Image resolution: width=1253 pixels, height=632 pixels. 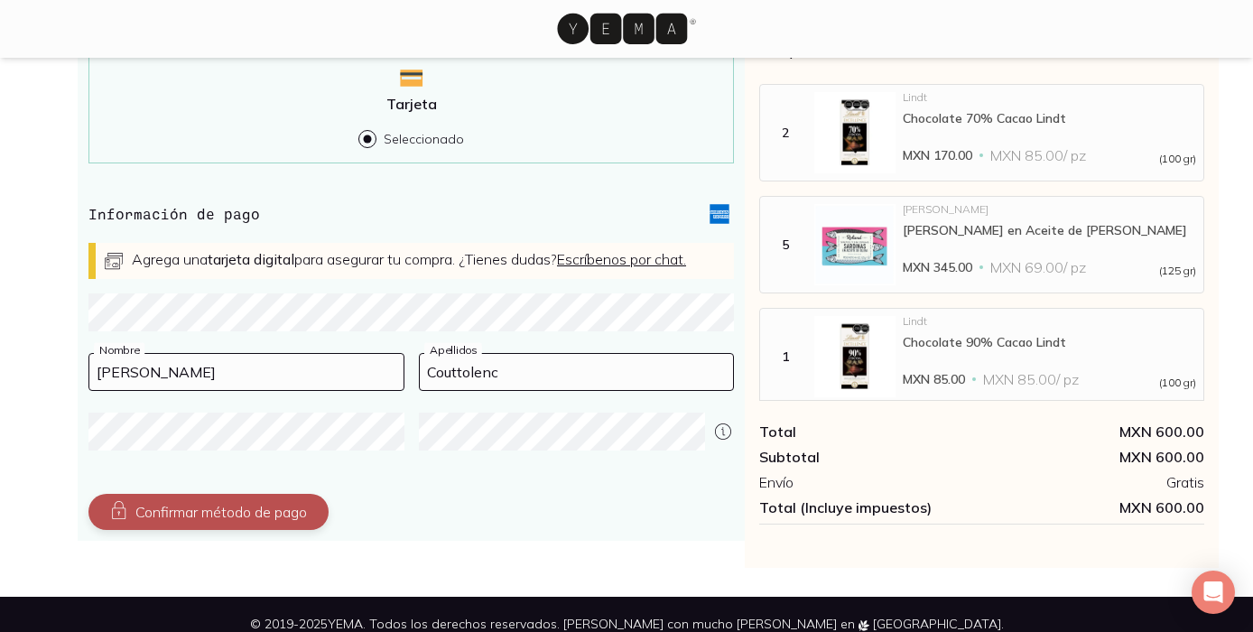 What do you see at coordinates (937, 155) in the screenshot?
I see `span: MXN 170.00` at bounding box center [937, 155].